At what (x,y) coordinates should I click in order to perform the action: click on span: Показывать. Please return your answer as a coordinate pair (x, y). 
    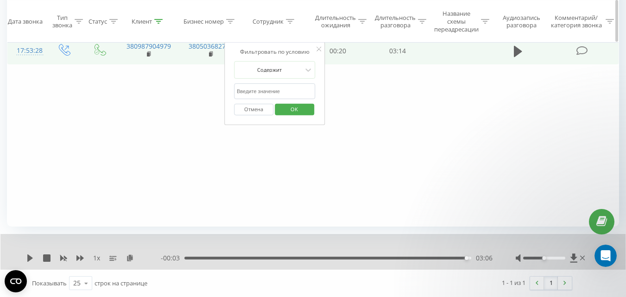
    Looking at the image, I should click on (49, 283).